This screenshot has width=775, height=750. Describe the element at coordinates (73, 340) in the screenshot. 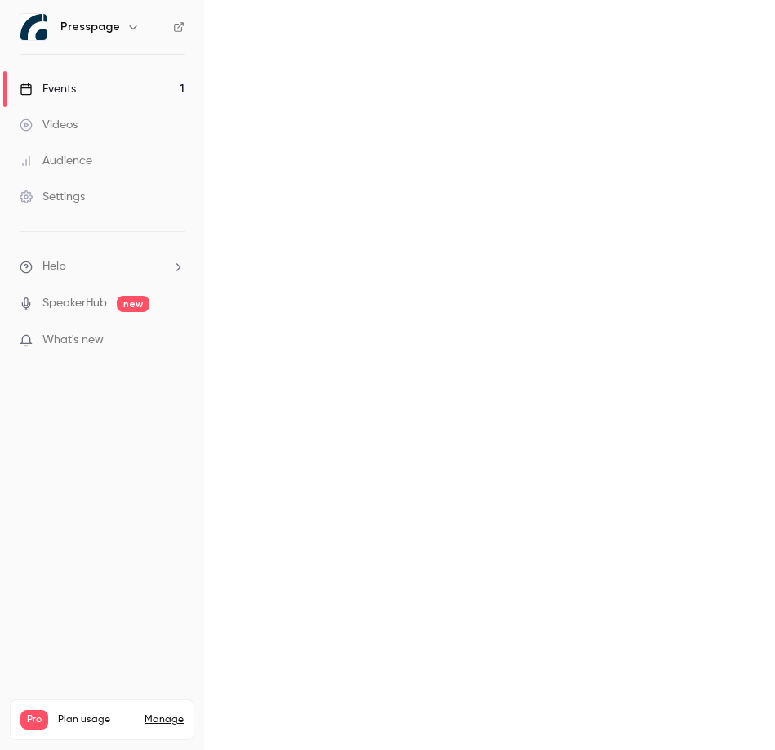

I see `span: What's new` at that location.